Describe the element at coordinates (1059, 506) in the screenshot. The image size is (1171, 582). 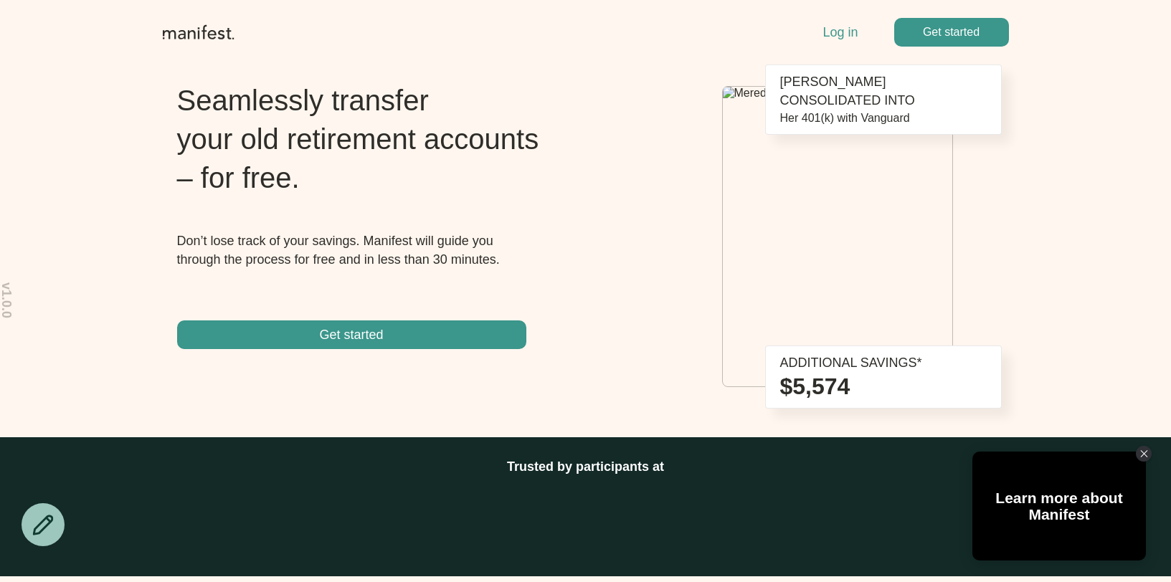
I see `div: Open Tolstoy widget` at that location.